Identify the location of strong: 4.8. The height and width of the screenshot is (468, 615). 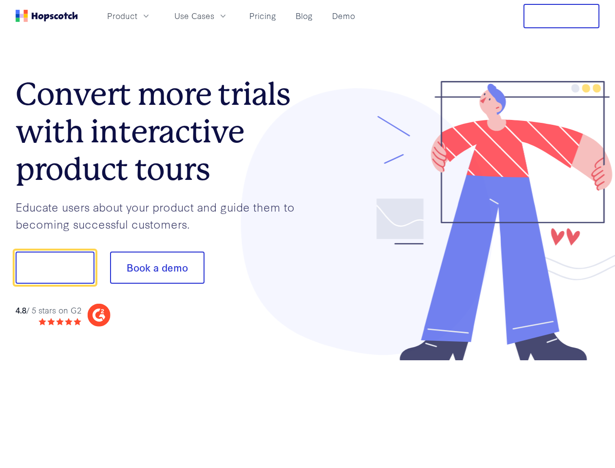
(21, 309).